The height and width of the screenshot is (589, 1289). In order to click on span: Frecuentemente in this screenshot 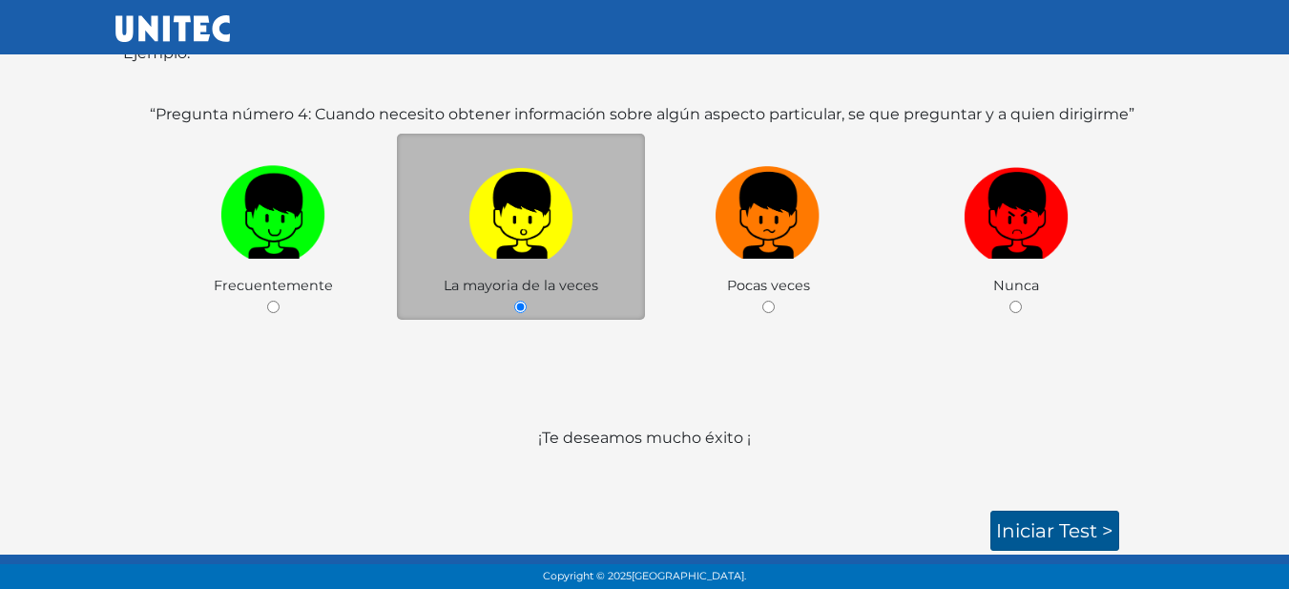, I will do `click(273, 285)`.